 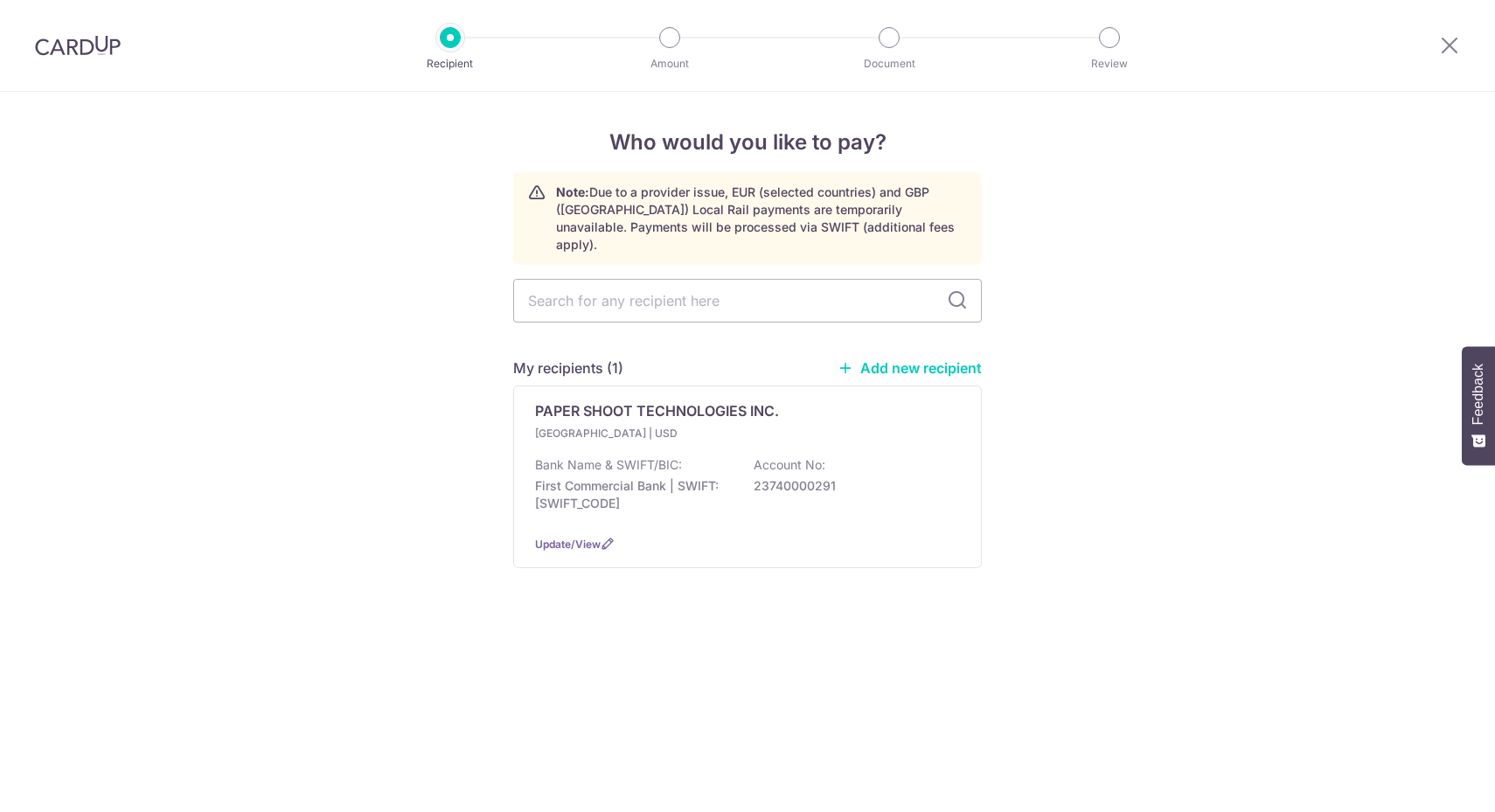 What do you see at coordinates (748, 142) in the screenshot?
I see `h4: Who would you like to pay?` at bounding box center [748, 142].